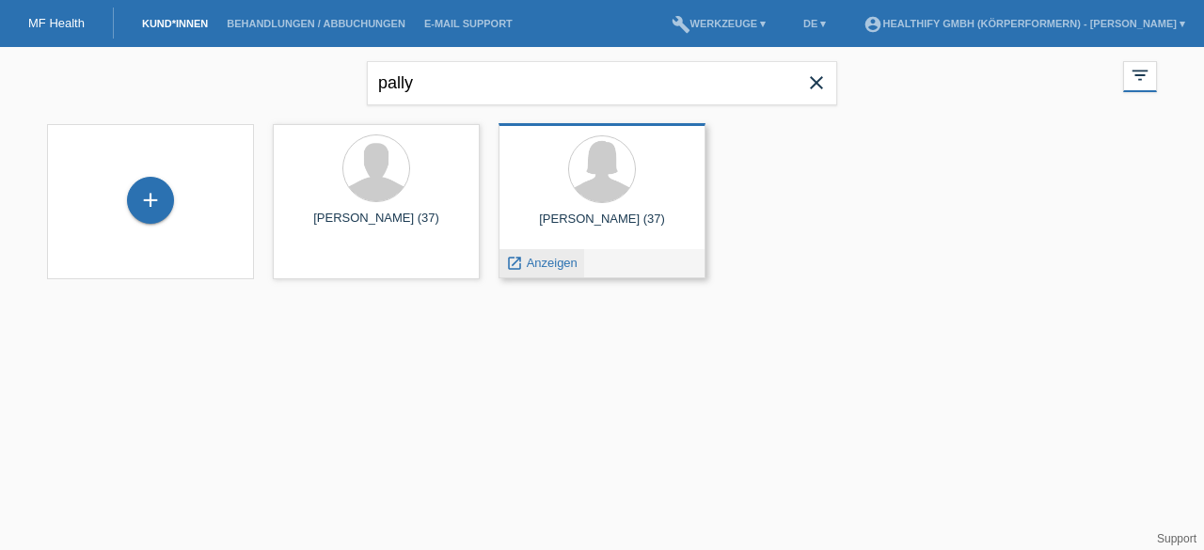 This screenshot has width=1204, height=550. What do you see at coordinates (151, 200) in the screenshot?
I see `div: Kund*in hinzufügen` at bounding box center [151, 200].